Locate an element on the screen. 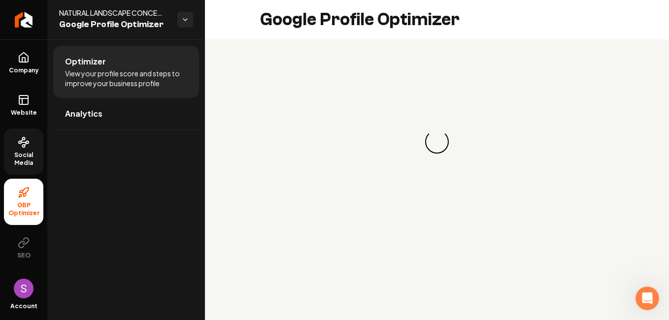  img: Scott Galarza is located at coordinates (24, 289).